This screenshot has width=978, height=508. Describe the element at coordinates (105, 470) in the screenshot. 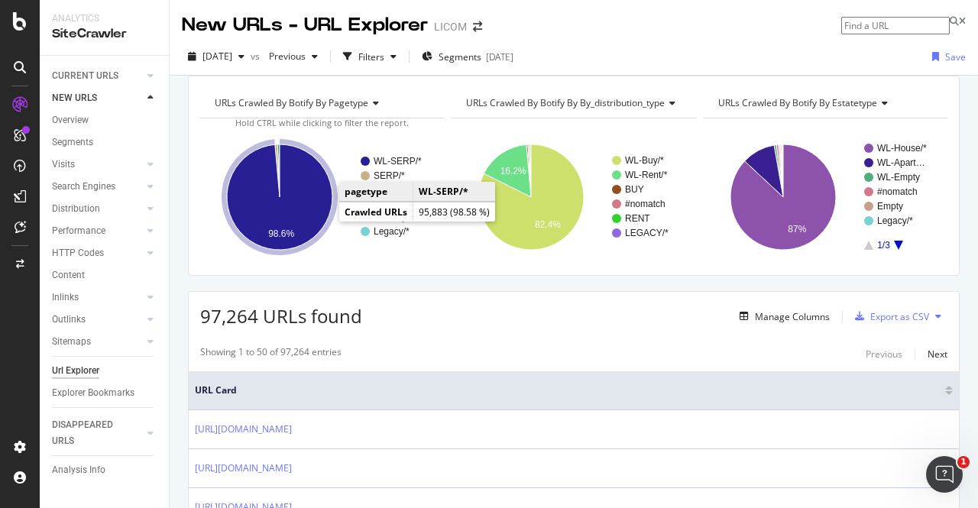

I see `a: Analysis Info` at that location.